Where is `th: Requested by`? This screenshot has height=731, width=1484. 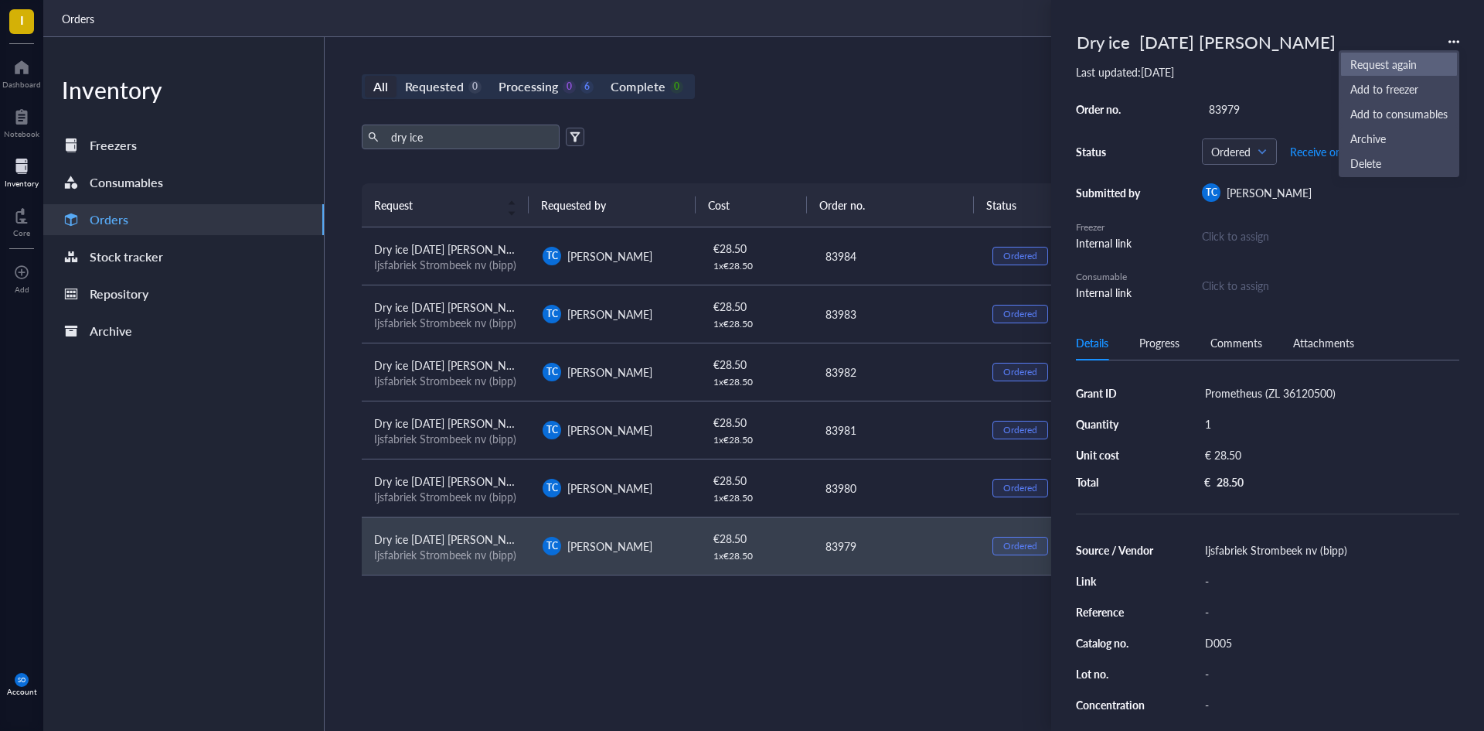
th: Requested by is located at coordinates (612, 205).